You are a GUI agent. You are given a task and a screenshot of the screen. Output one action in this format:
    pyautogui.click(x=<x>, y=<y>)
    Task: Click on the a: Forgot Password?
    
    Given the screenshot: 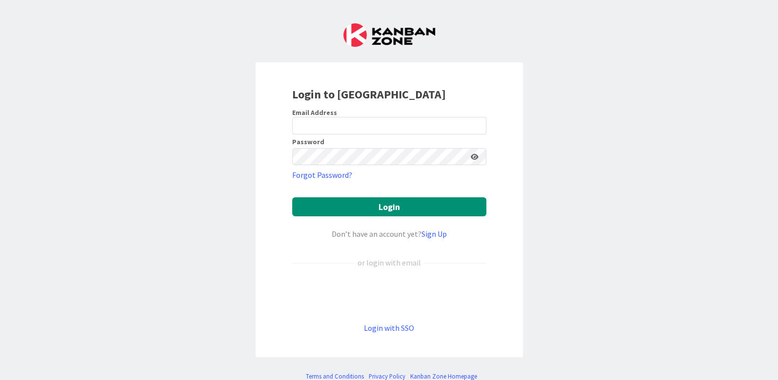 What is the action you would take?
    pyautogui.click(x=322, y=175)
    